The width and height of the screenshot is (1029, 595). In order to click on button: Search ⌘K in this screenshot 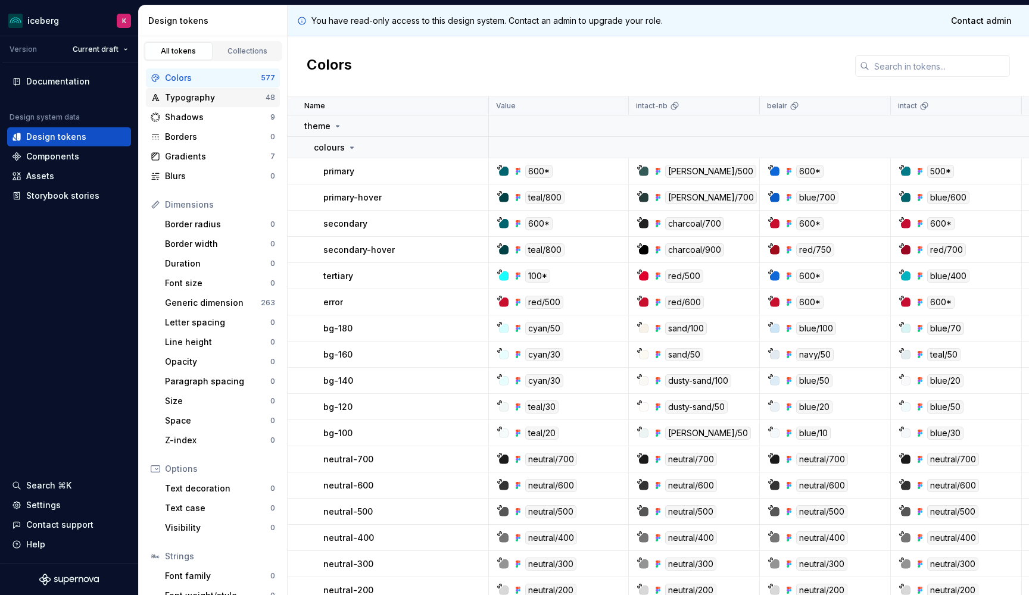, I will do `click(69, 486)`.